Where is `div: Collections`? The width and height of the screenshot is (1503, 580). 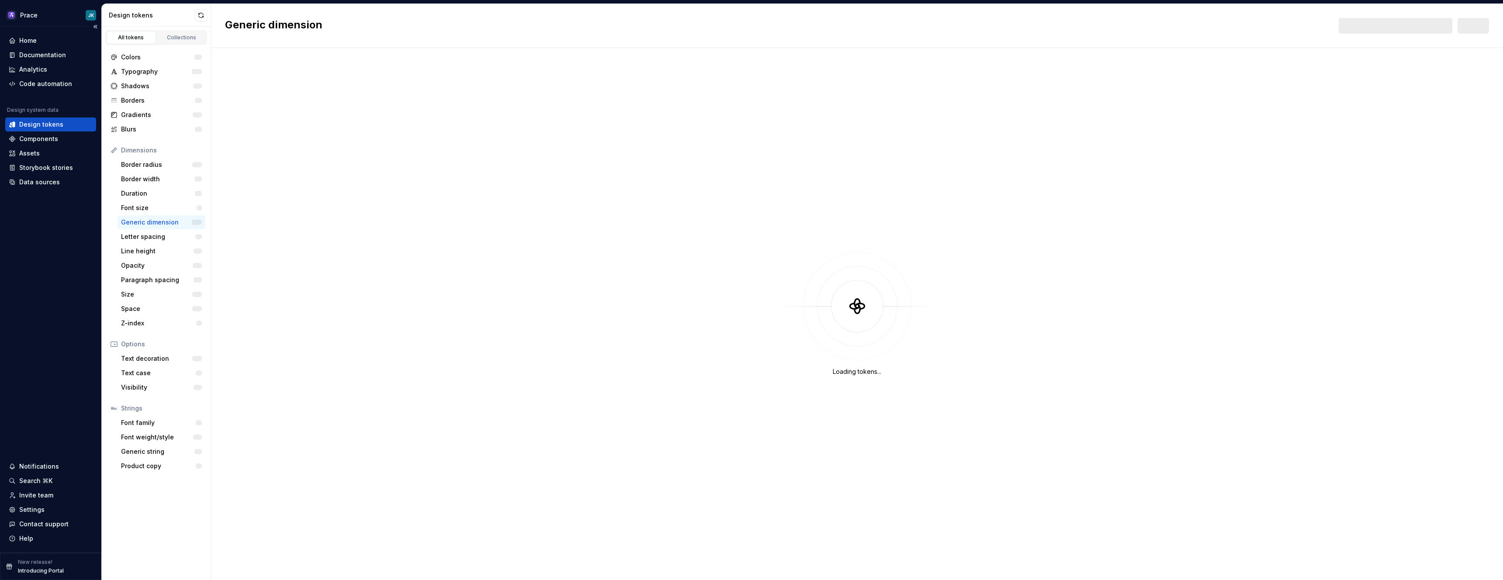 div: Collections is located at coordinates (182, 38).